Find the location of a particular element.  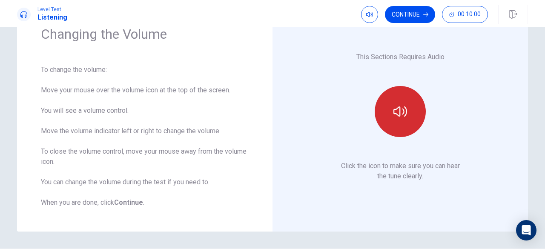

p: Click the icon to make sure you can hear the tune clearly. is located at coordinates (400, 171).